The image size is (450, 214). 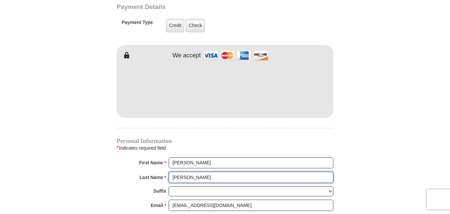 What do you see at coordinates (151, 177) in the screenshot?
I see `strong: Last Name` at bounding box center [151, 177].